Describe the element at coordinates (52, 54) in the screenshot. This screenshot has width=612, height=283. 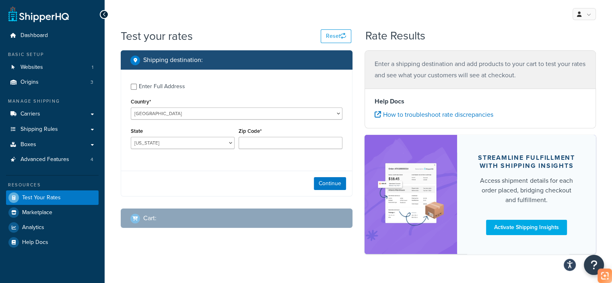
I see `div: Basic Setup` at that location.